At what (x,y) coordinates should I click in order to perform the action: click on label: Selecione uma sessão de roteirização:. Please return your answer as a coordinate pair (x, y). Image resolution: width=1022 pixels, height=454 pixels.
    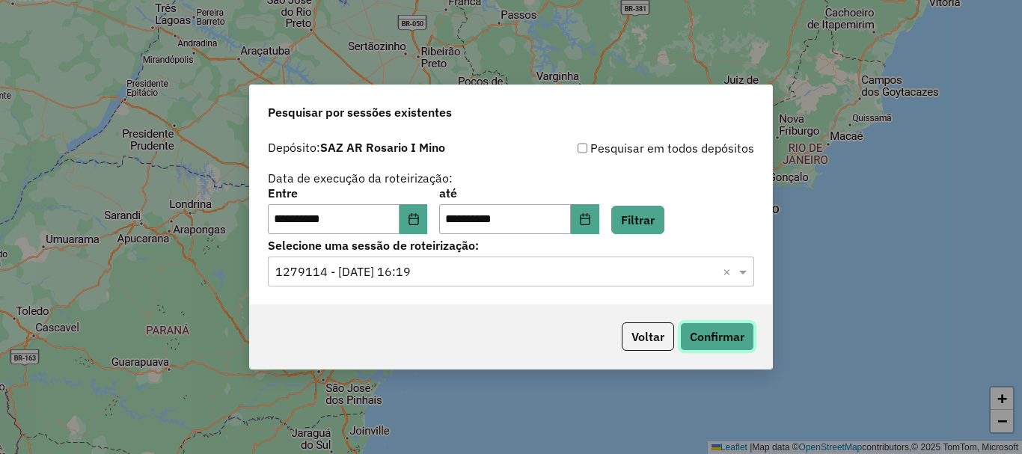
    Looking at the image, I should click on (511, 245).